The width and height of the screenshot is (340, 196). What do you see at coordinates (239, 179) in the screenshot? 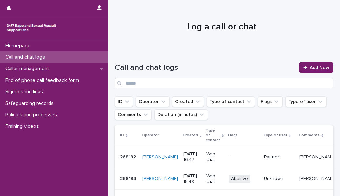
I see `span: Abusive` at bounding box center [239, 179].